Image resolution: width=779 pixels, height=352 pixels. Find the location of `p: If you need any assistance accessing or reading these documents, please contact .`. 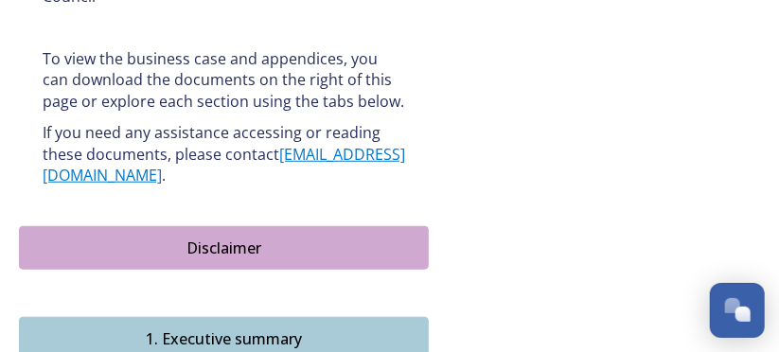

p: If you need any assistance accessing or reading these documents, please contact . is located at coordinates (223, 154).